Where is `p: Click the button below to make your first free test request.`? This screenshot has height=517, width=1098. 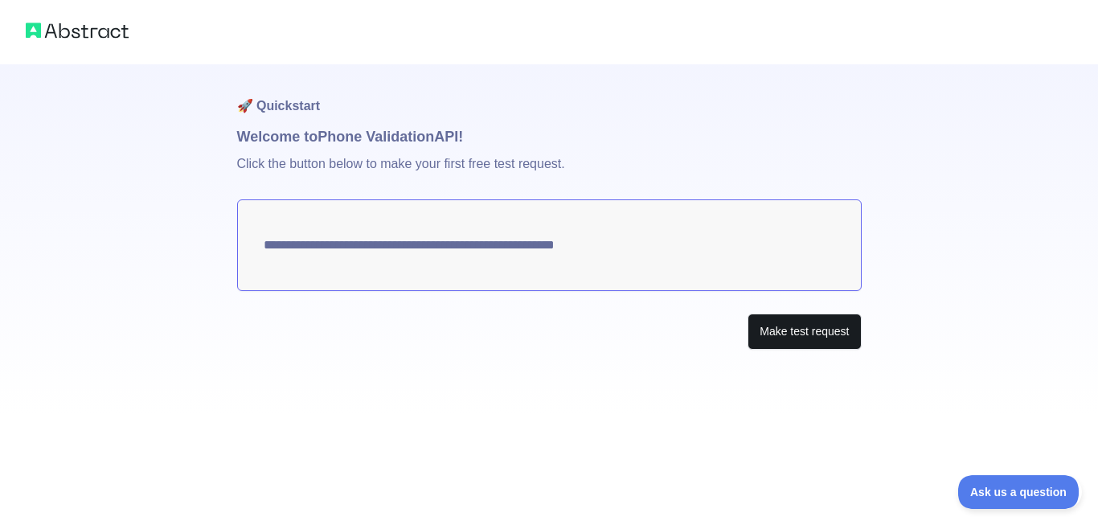
p: Click the button below to make your first free test request. is located at coordinates (549, 174).